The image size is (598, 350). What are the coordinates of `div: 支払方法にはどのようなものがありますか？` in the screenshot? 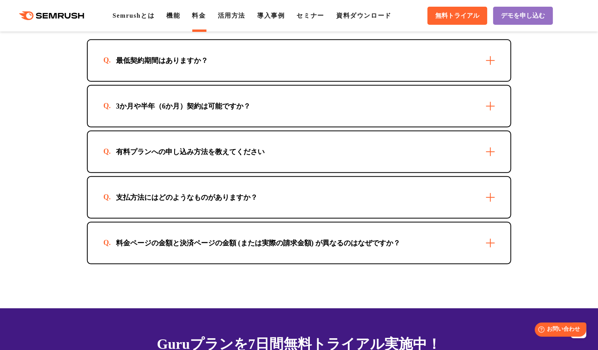 It's located at (187, 197).